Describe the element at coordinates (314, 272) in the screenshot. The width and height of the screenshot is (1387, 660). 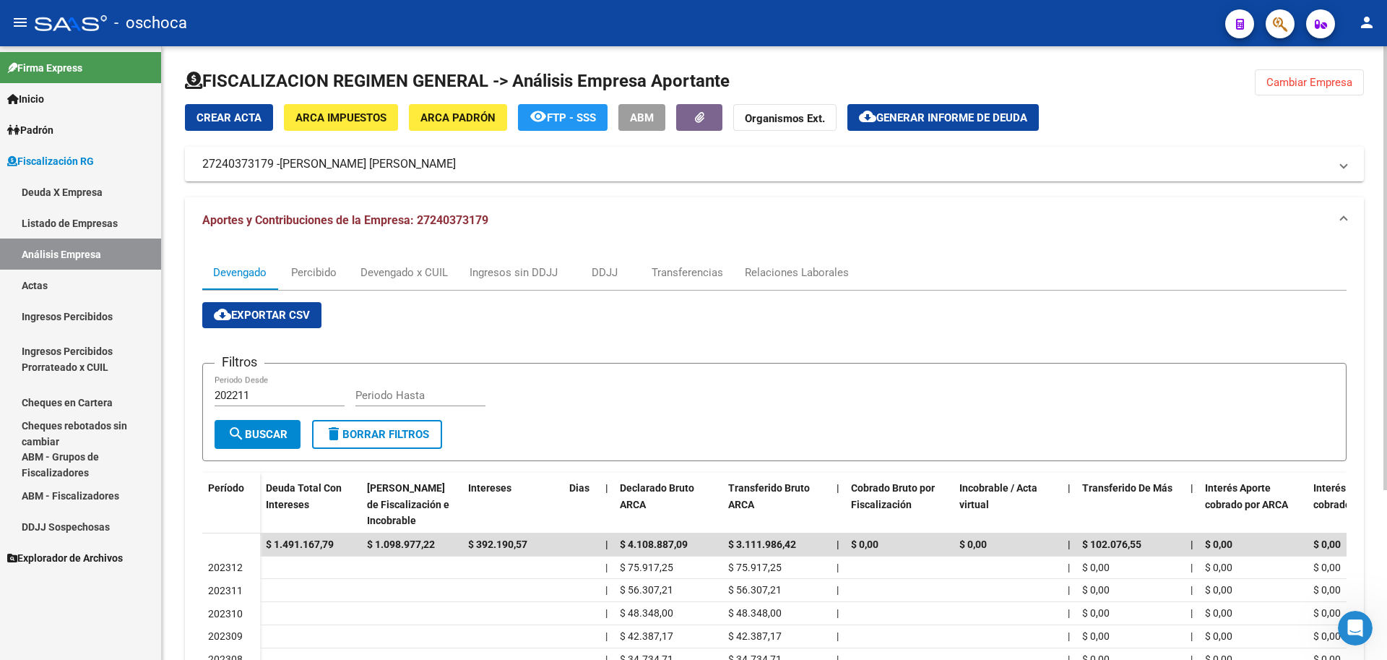
I see `div: Percibido` at that location.